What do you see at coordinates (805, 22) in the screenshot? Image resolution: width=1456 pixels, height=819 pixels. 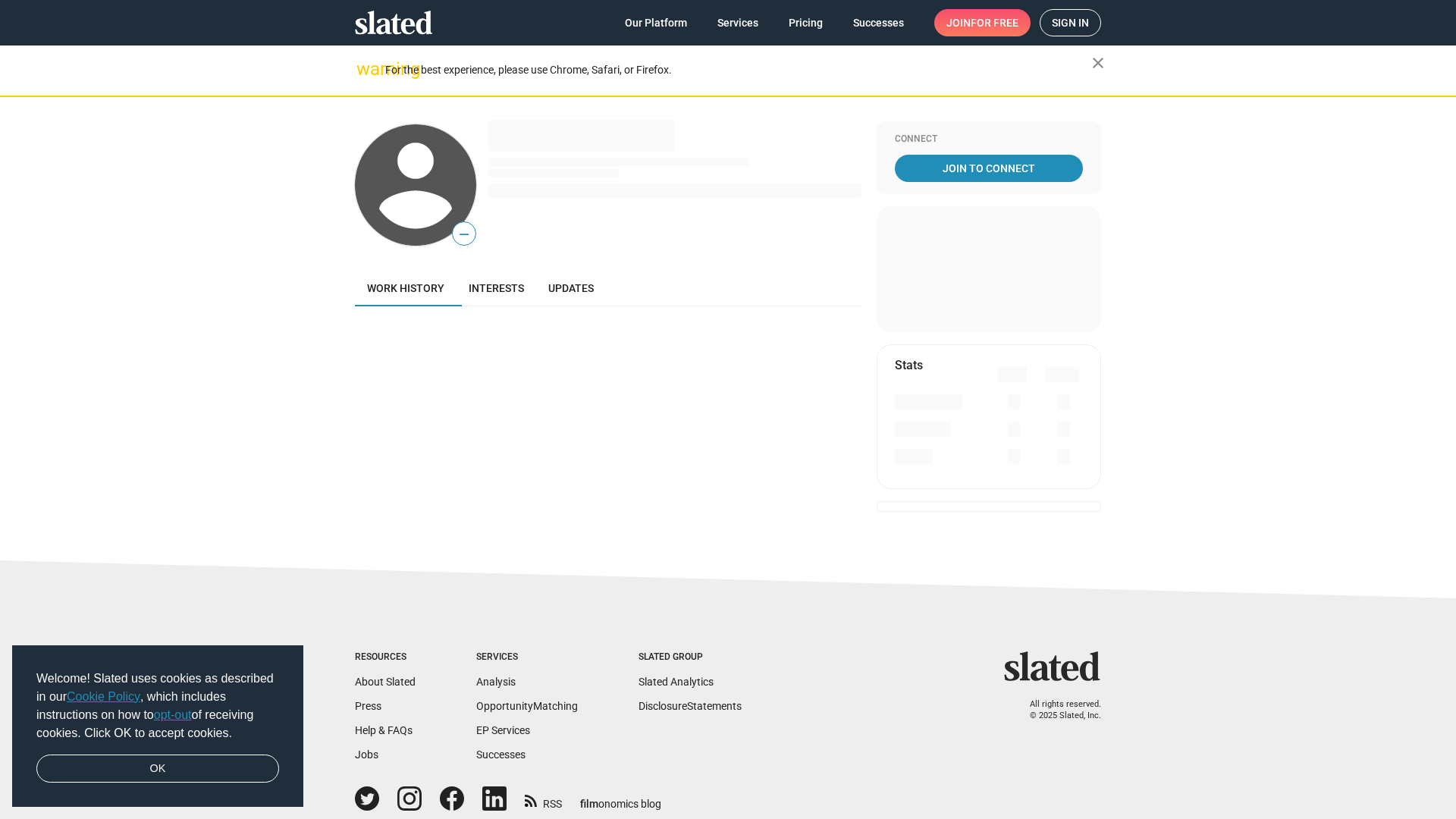 I see `a: Pricing` at bounding box center [805, 22].